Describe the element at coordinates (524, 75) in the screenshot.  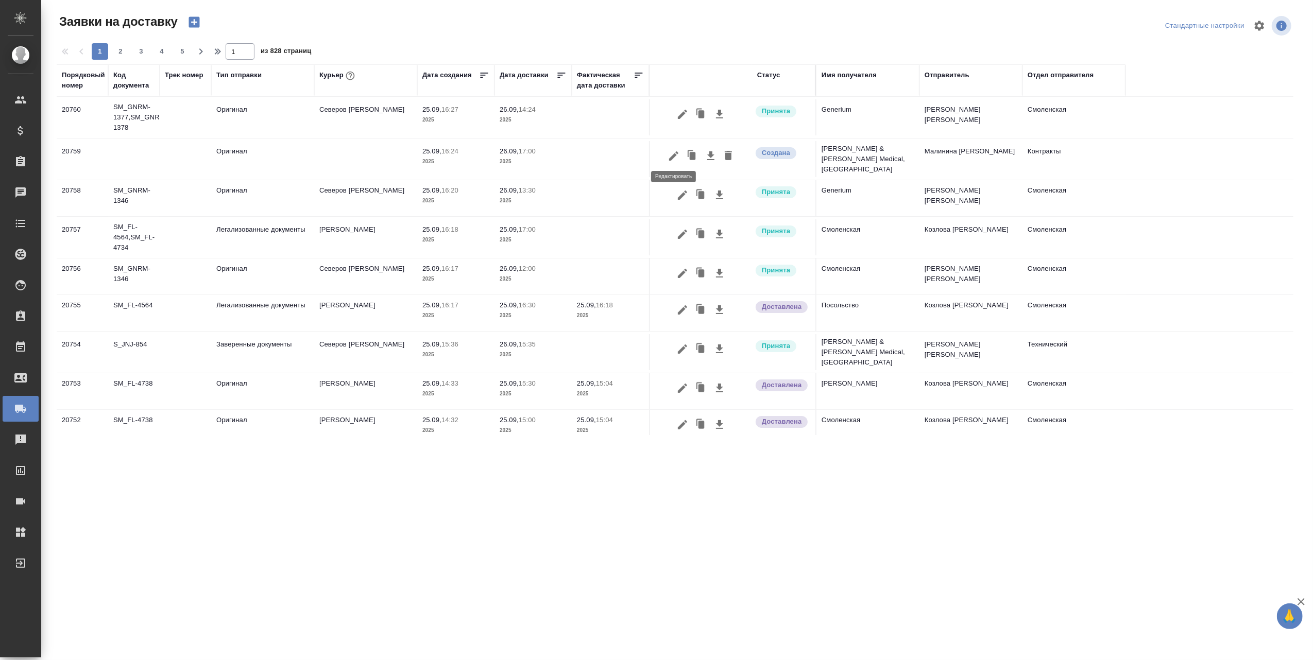
I see `div: Дата доставки` at that location.